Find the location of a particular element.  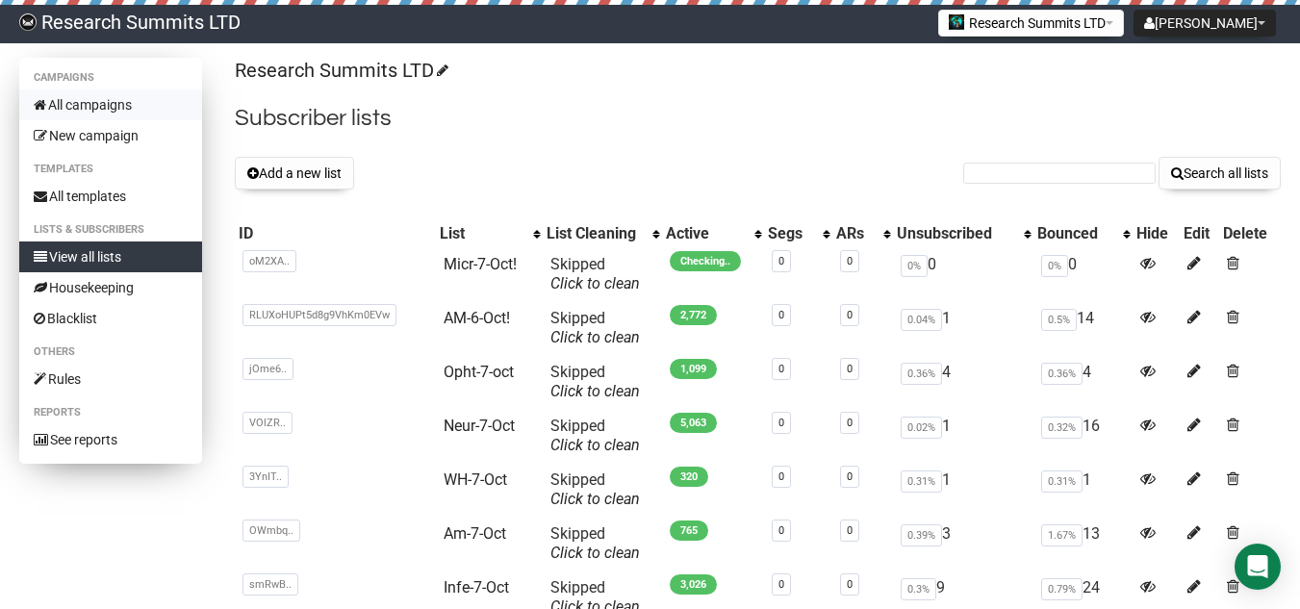

td: 4 is located at coordinates (963, 382).